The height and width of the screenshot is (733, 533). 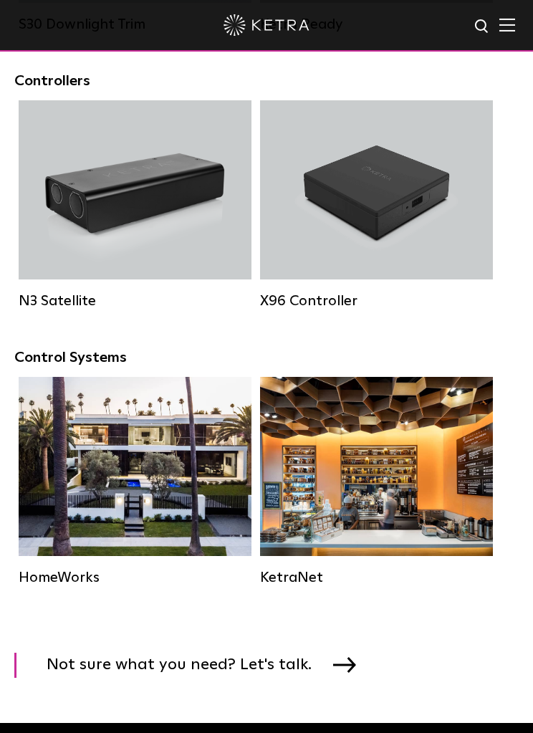 I want to click on img: search icon, so click(x=482, y=27).